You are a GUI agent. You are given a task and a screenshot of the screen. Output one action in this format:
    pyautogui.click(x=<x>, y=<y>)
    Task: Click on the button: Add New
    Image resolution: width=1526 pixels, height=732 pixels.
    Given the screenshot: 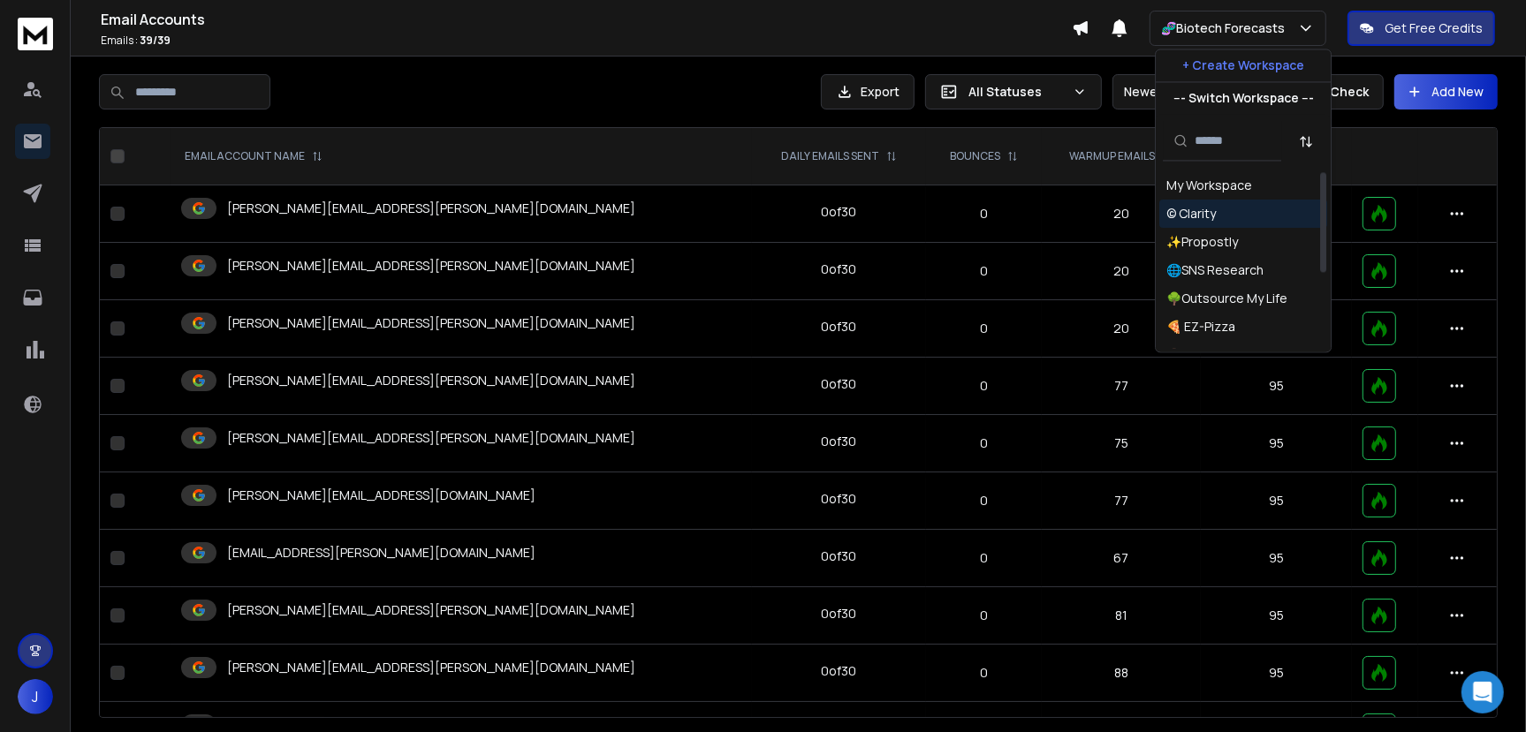 What is the action you would take?
    pyautogui.click(x=1445, y=92)
    